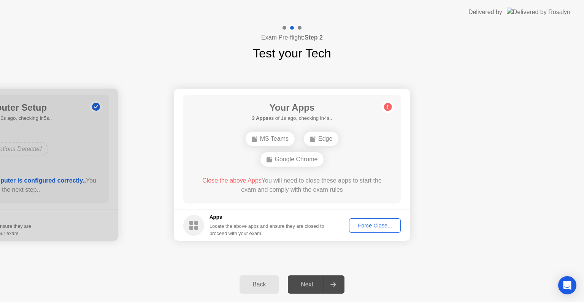  What do you see at coordinates (485, 12) in the screenshot?
I see `div: Delivered by` at bounding box center [485, 12].